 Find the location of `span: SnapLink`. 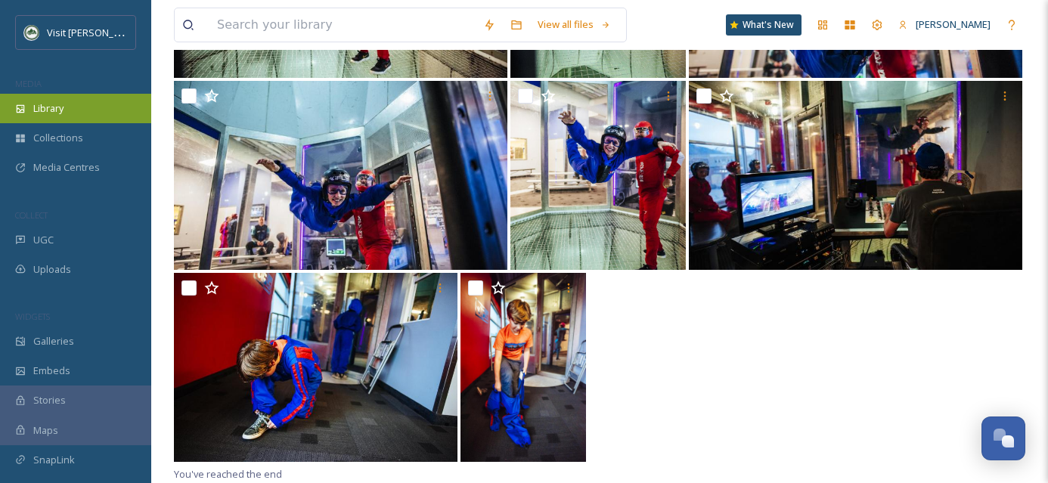

span: SnapLink is located at coordinates (54, 460).